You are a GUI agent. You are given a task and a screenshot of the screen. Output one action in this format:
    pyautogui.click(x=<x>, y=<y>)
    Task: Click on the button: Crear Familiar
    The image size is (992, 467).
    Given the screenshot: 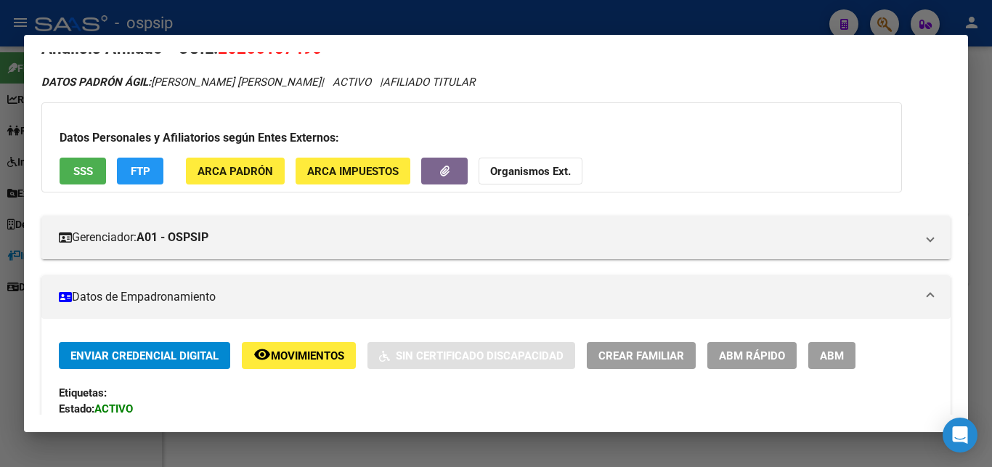 What is the action you would take?
    pyautogui.click(x=641, y=355)
    